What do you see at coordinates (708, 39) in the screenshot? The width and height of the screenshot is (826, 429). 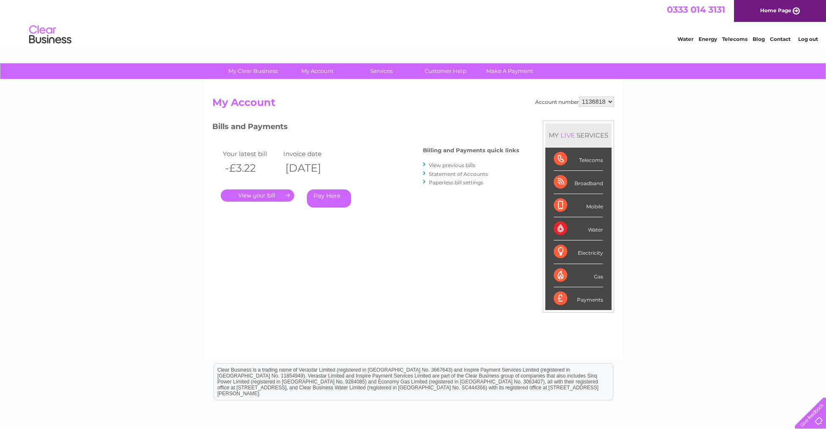 I see `a: Energy` at bounding box center [708, 39].